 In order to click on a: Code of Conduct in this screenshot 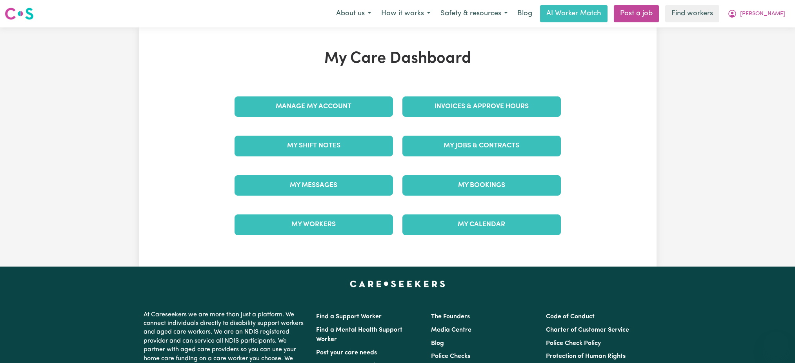, I will do `click(570, 317)`.